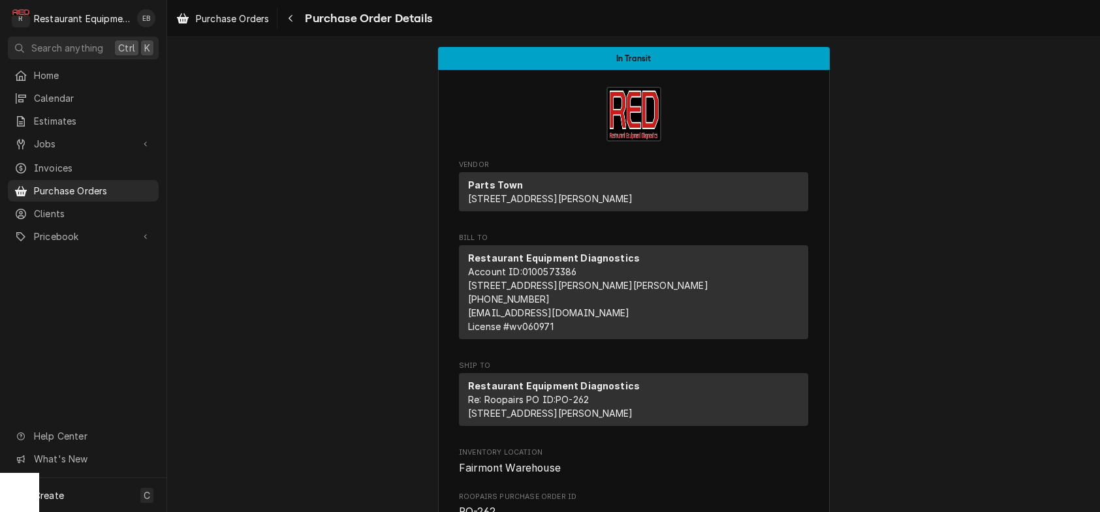 This screenshot has width=1100, height=512. I want to click on span: Account ID: 0100573386, so click(522, 271).